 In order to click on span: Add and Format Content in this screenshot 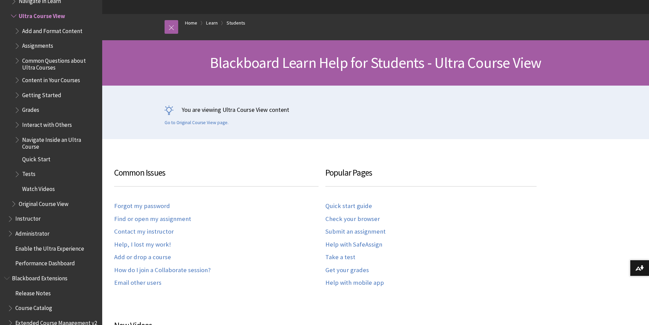, I will do `click(52, 30)`.